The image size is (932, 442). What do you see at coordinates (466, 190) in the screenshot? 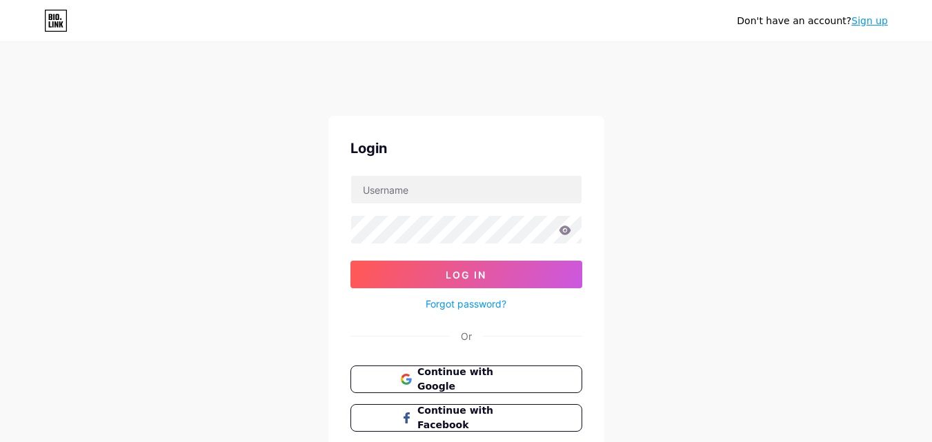
I see `input: Username` at bounding box center [466, 190].